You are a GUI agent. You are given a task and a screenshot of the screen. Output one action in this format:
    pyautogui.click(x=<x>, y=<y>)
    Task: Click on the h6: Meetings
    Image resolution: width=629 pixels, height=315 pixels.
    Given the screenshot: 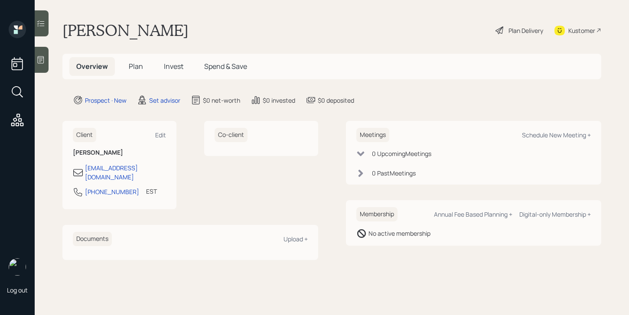 What is the action you would take?
    pyautogui.click(x=373, y=135)
    